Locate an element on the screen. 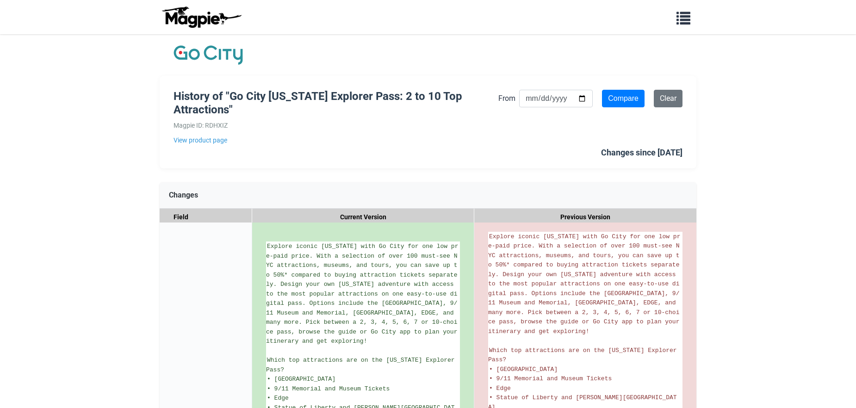 The image size is (856, 408). div: Current Version is located at coordinates (363, 217).